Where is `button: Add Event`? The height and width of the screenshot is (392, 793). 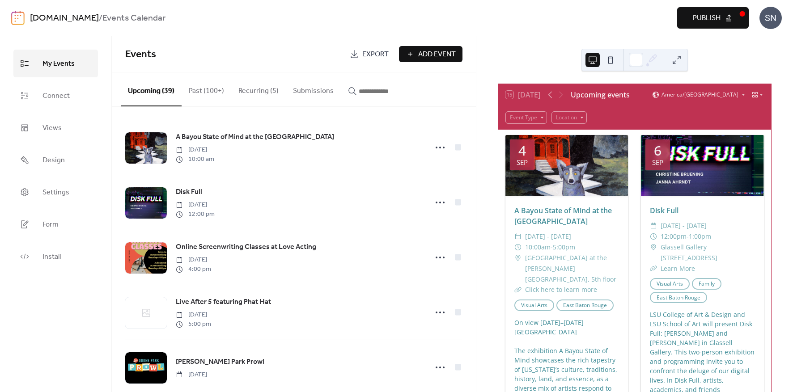 button: Add Event is located at coordinates (431, 54).